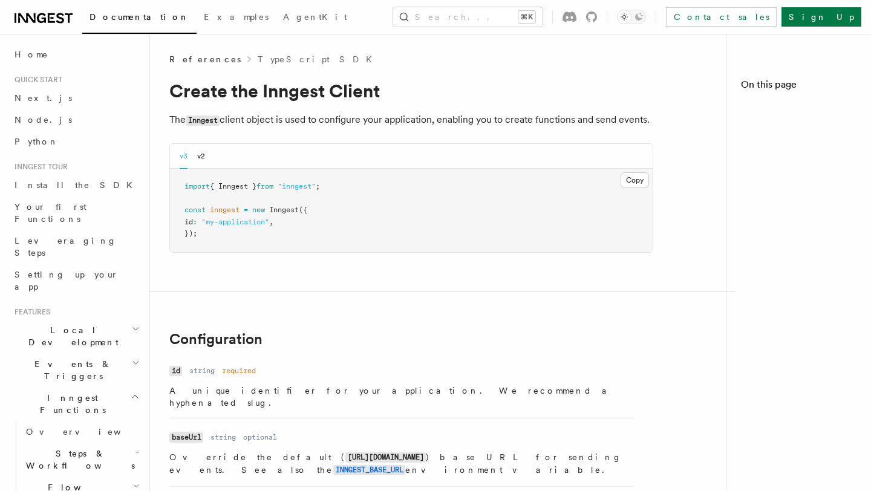  I want to click on button: Events & Triggers, so click(76, 370).